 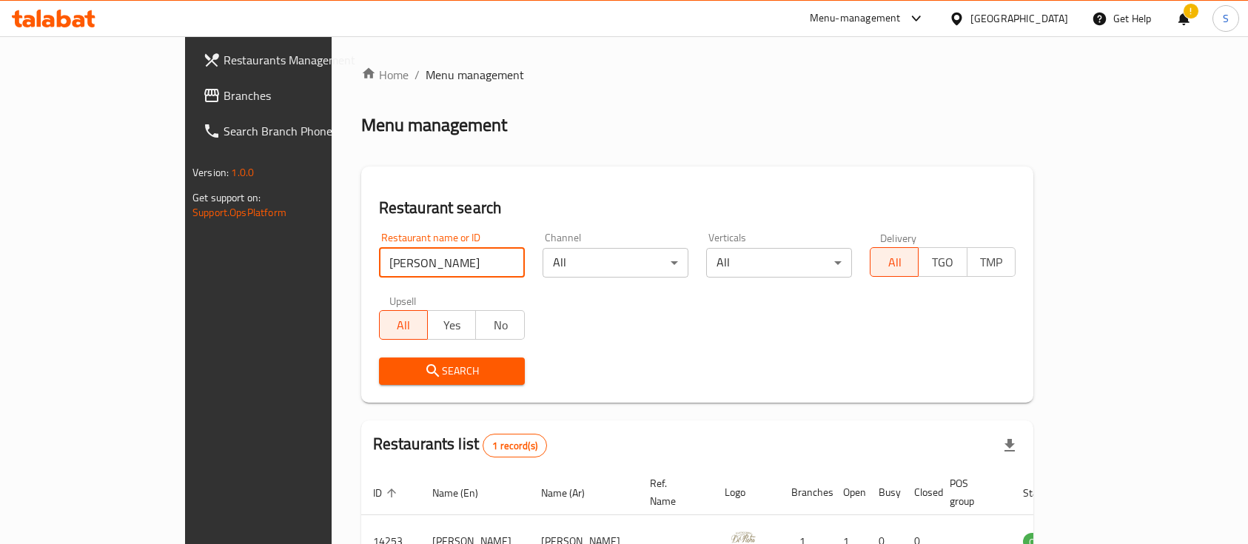 What do you see at coordinates (292, 131) in the screenshot?
I see `a: Search Branch Phone` at bounding box center [292, 131].